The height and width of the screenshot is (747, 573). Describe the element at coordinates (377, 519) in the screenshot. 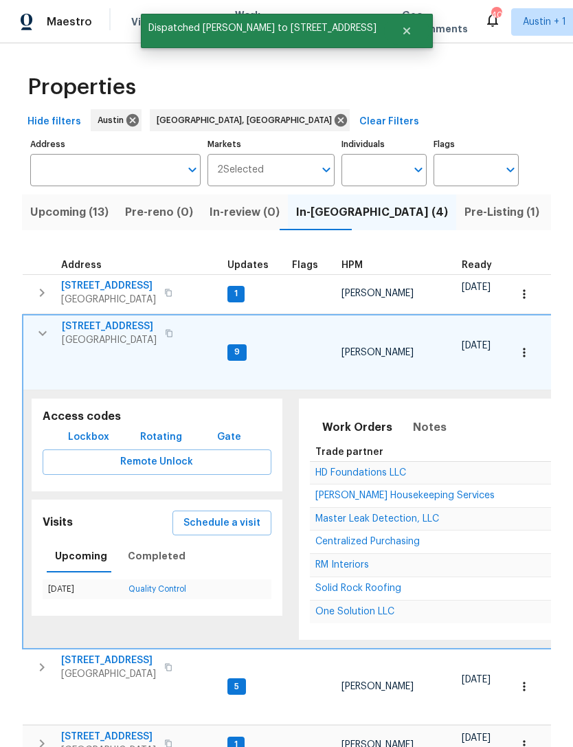

I see `span: Master Leak Detection, LLC` at that location.